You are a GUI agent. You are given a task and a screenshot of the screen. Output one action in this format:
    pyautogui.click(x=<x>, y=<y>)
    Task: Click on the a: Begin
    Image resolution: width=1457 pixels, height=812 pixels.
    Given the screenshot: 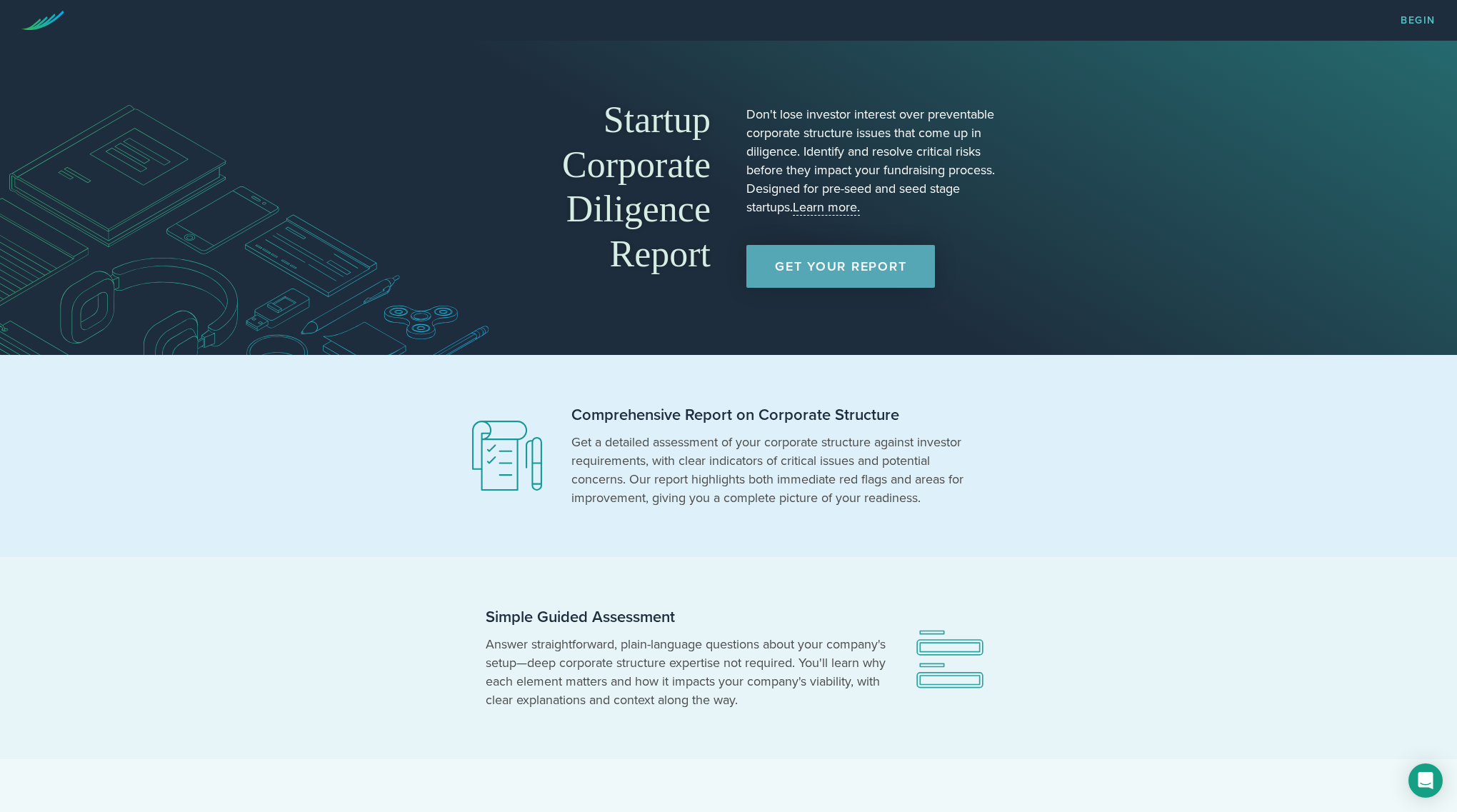 What is the action you would take?
    pyautogui.click(x=1418, y=21)
    